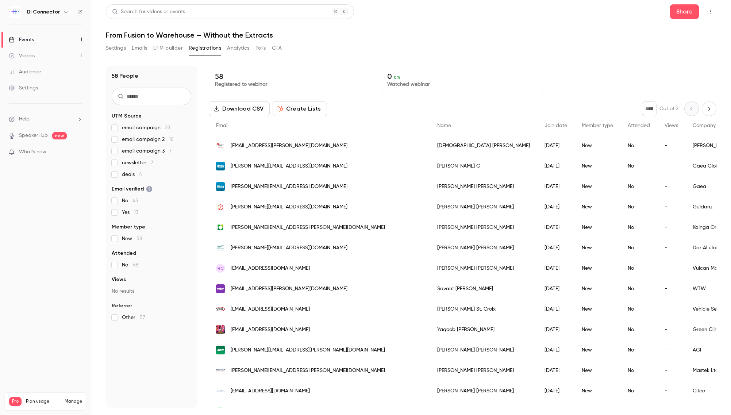 This screenshot has width=731, height=415. What do you see at coordinates (21, 40) in the screenshot?
I see `div: Events` at bounding box center [21, 40].